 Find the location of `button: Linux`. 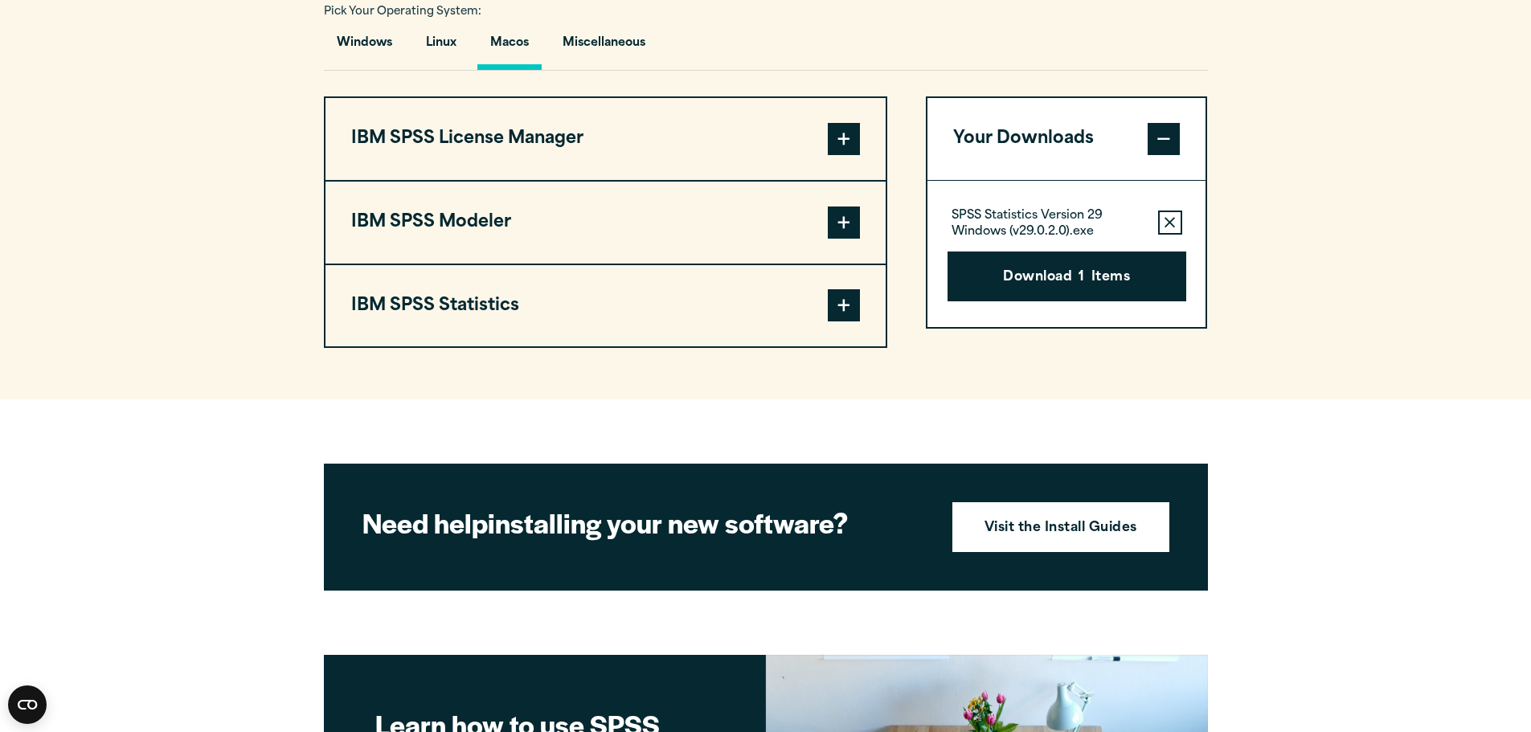

button: Linux is located at coordinates (441, 47).